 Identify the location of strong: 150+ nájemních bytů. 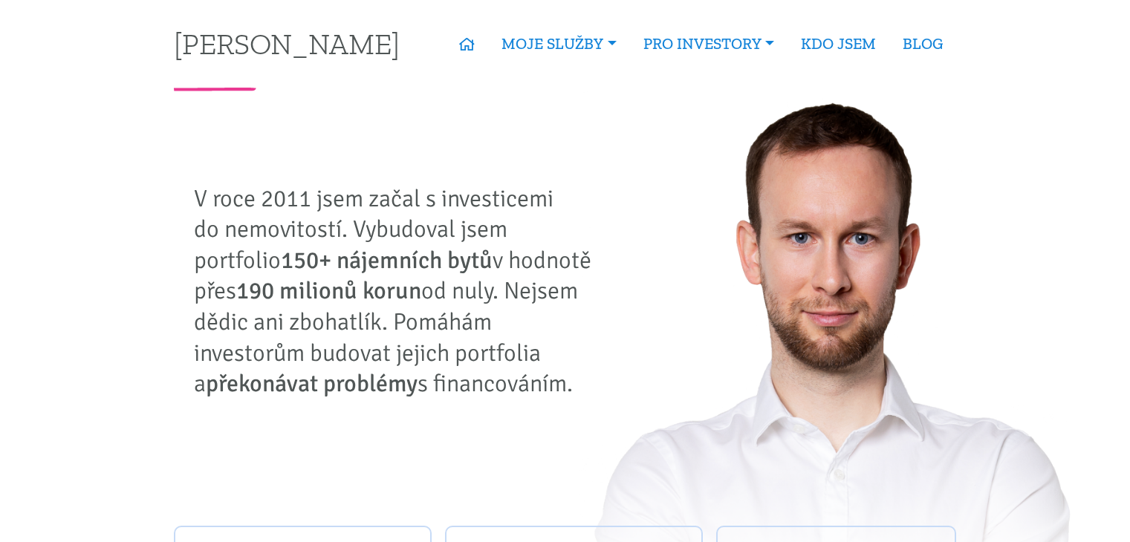
(386, 260).